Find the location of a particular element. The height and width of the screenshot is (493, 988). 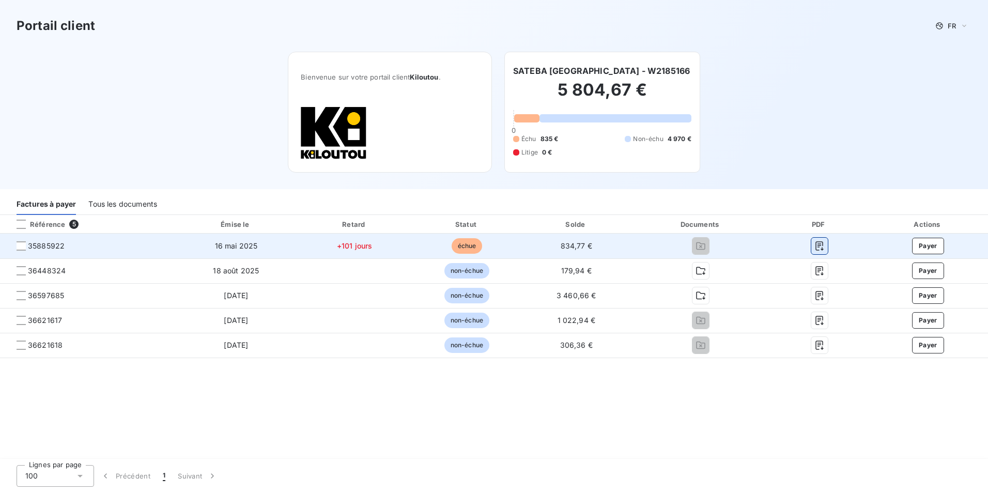

span: 100 is located at coordinates (32, 476).